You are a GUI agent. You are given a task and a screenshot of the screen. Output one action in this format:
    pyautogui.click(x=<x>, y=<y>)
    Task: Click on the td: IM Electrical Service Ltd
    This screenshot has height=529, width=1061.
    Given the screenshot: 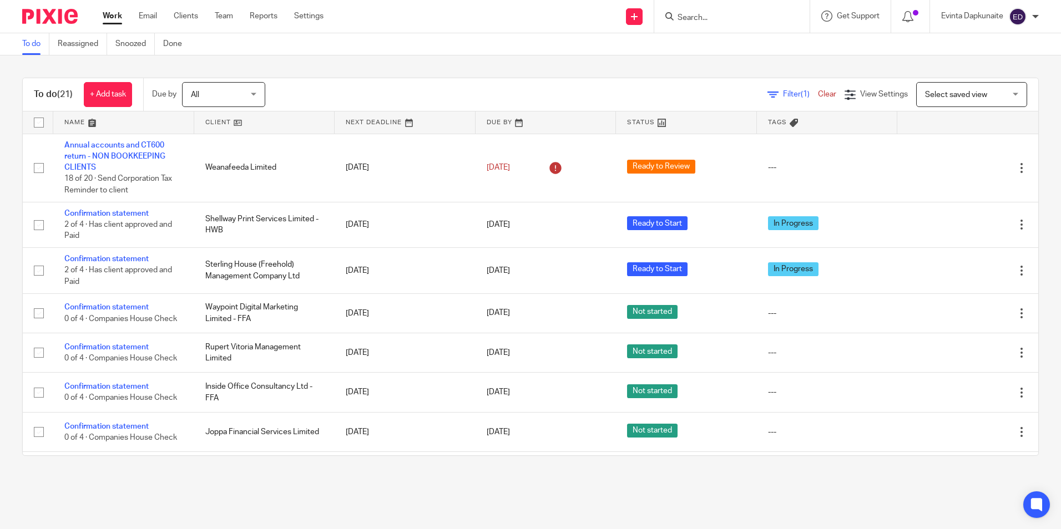 What is the action you would take?
    pyautogui.click(x=265, y=472)
    